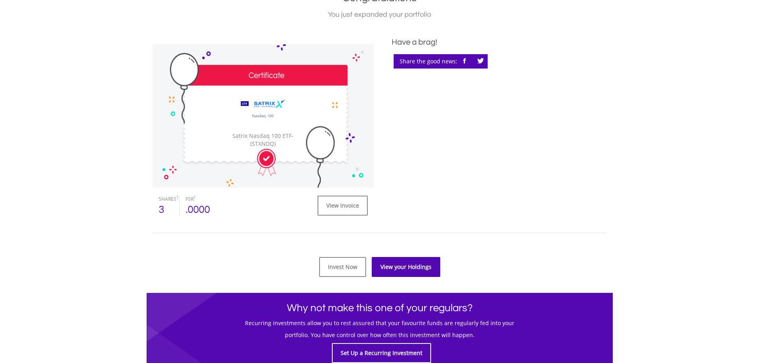 Image resolution: width=759 pixels, height=363 pixels. I want to click on a: View your Holdings, so click(406, 267).